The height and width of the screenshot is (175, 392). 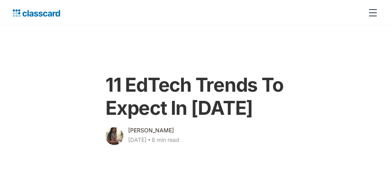 I want to click on div: menu, so click(x=371, y=13).